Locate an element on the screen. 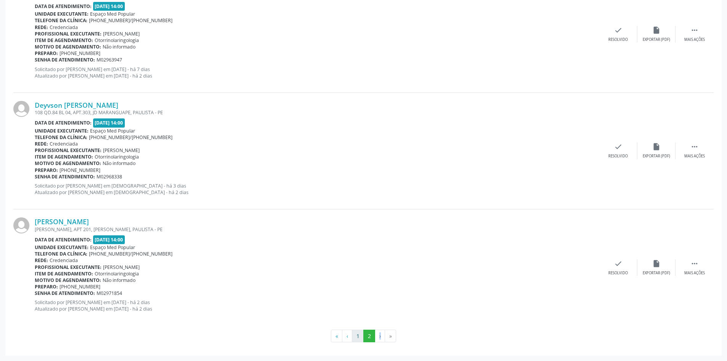 This screenshot has width=727, height=361. ul: Pagination is located at coordinates (363, 336).